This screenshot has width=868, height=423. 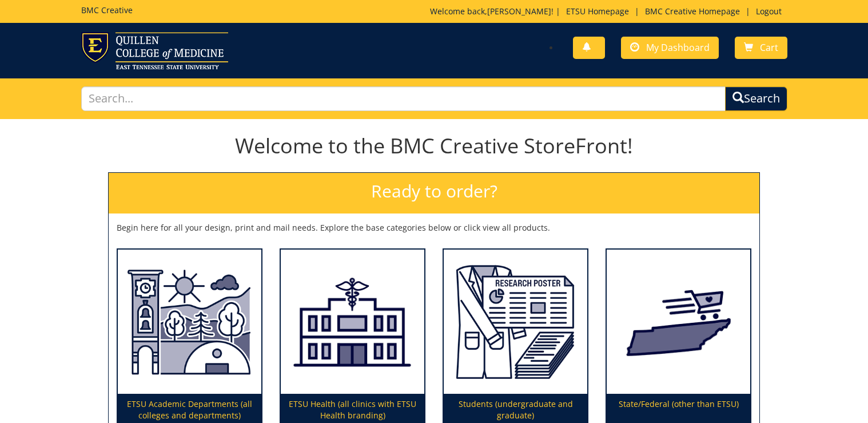 I want to click on a: Logout, so click(x=769, y=11).